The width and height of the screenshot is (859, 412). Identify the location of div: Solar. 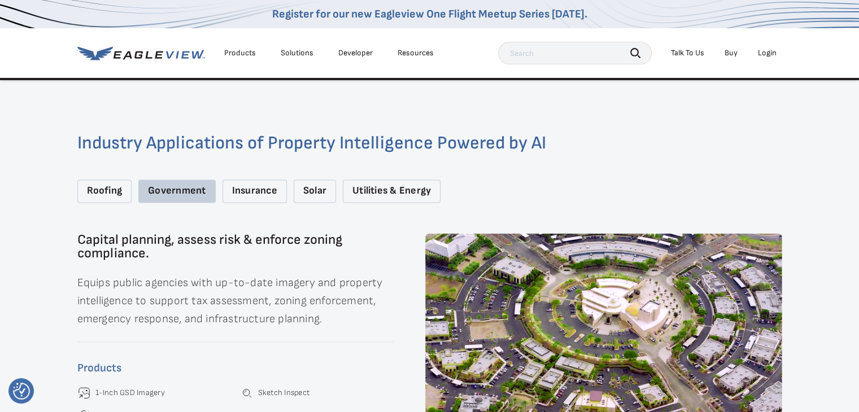
(315, 191).